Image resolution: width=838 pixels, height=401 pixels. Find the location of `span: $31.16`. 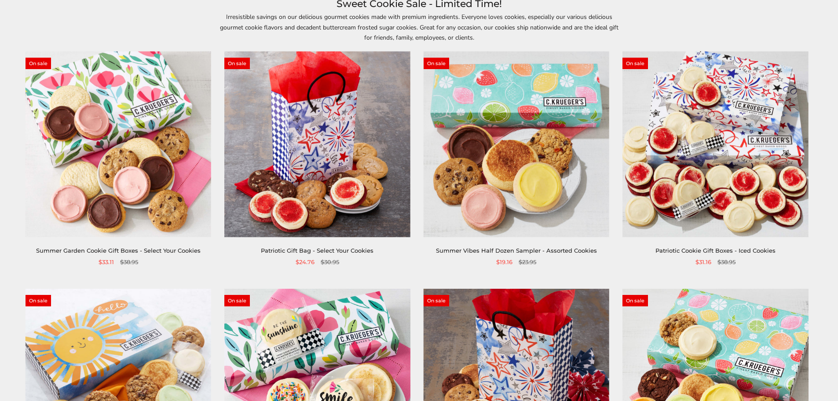

span: $31.16 is located at coordinates (703, 262).